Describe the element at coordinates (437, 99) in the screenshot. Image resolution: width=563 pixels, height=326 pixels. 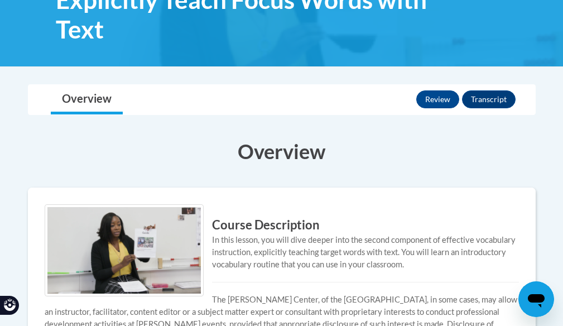
I see `button: Review` at that location.